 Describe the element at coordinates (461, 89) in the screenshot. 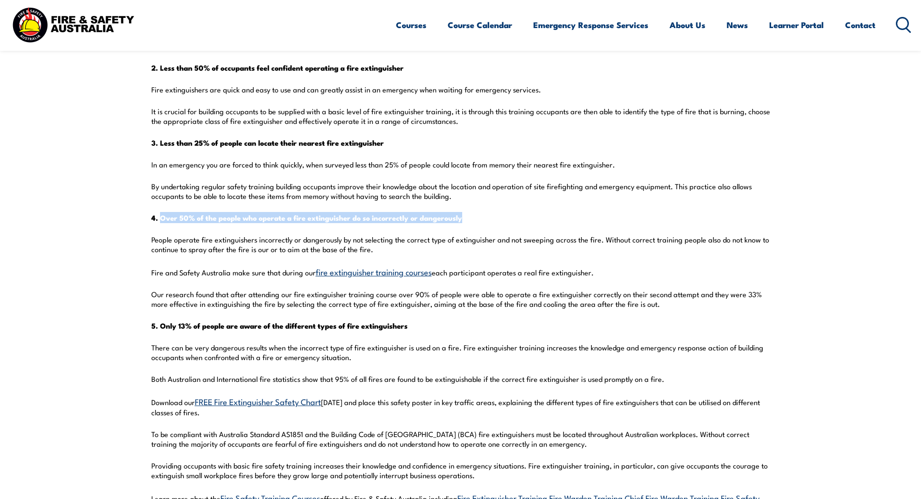

I see `p: Fire extinguishers are quick and easy to use and can greatly assist in an emergency when waiting ...` at that location.